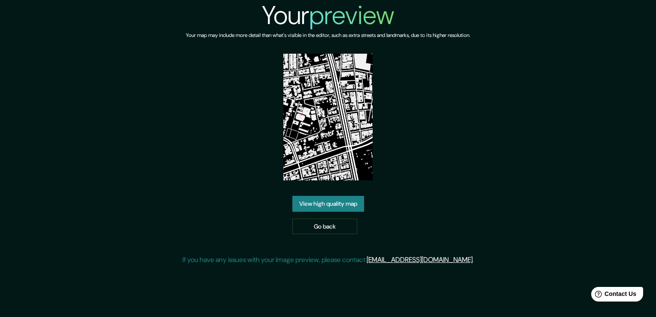  What do you see at coordinates (328, 204) in the screenshot?
I see `a: View high quality map` at bounding box center [328, 204].